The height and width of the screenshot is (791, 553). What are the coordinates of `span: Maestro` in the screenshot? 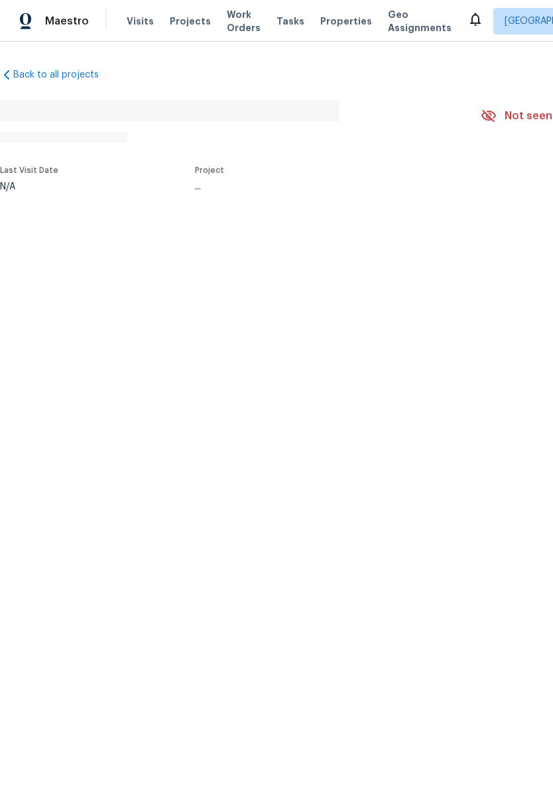 It's located at (67, 21).